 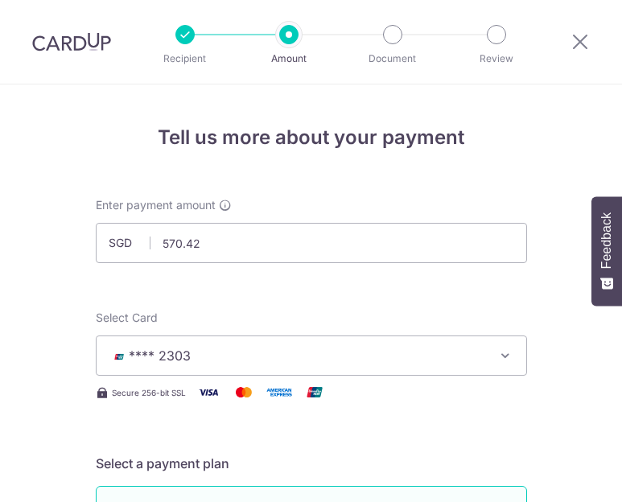 I want to click on p: Recipient, so click(x=185, y=59).